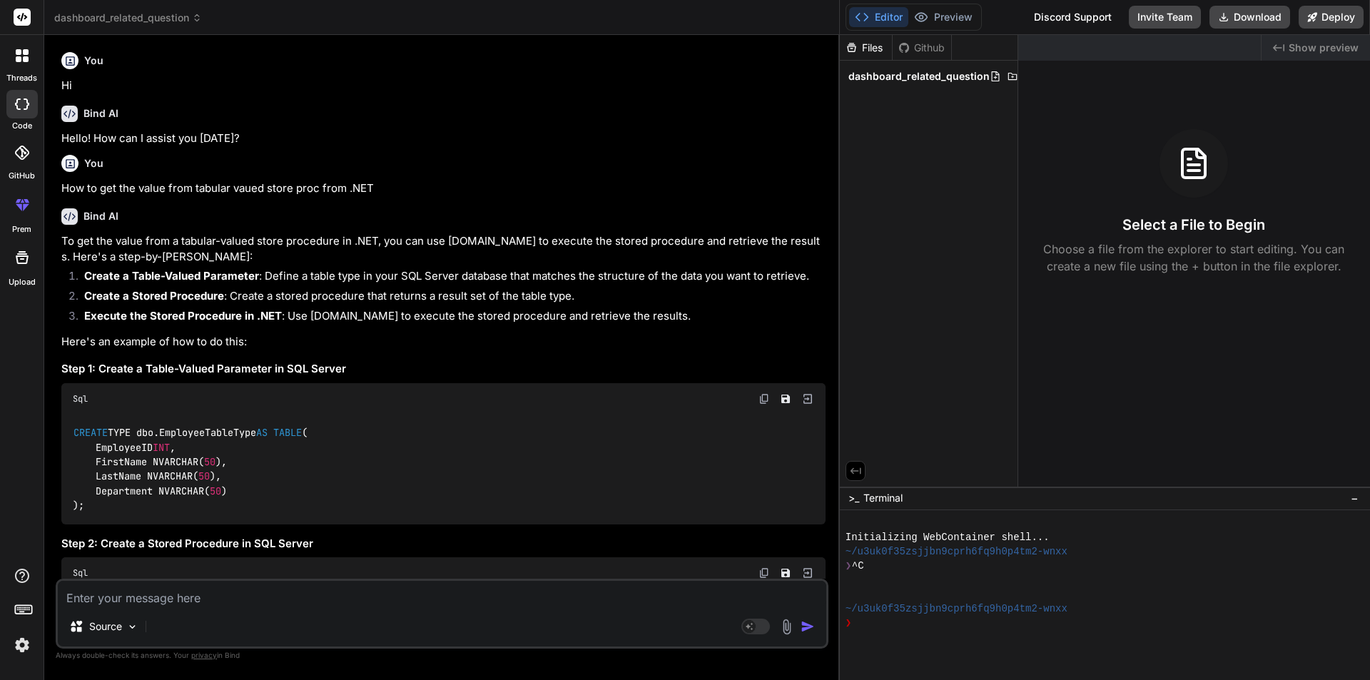 Image resolution: width=1370 pixels, height=680 pixels. I want to click on span: privacy, so click(204, 655).